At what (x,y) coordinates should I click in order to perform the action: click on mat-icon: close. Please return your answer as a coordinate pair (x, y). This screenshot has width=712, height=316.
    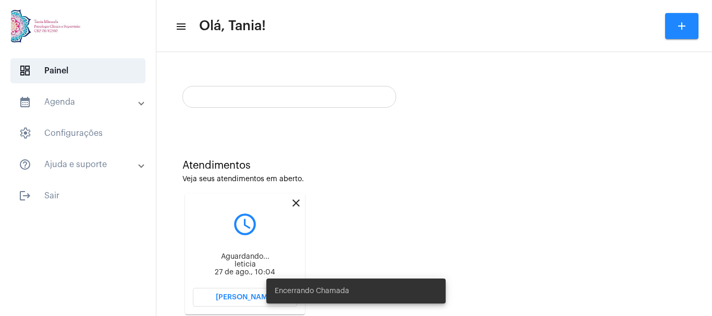
    Looking at the image, I should click on (296, 203).